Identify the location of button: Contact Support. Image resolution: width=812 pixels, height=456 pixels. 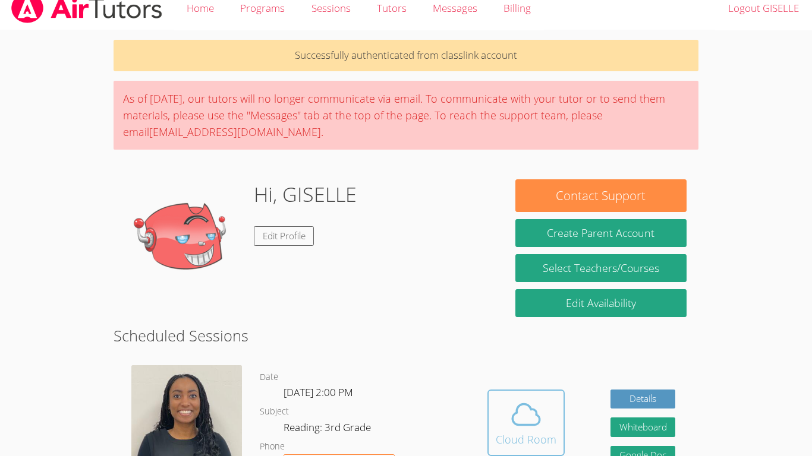
(601, 196).